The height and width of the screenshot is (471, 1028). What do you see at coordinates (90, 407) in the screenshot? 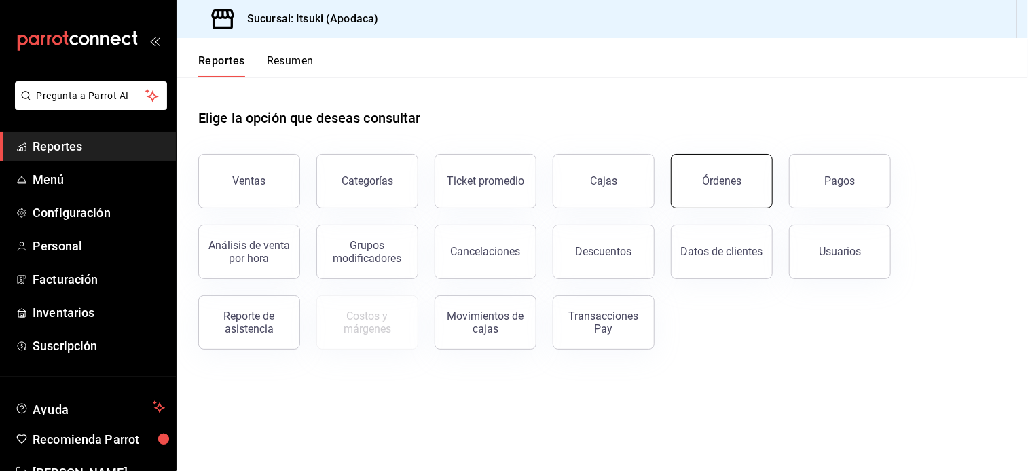
I see `span: Ayuda` at bounding box center [90, 407].